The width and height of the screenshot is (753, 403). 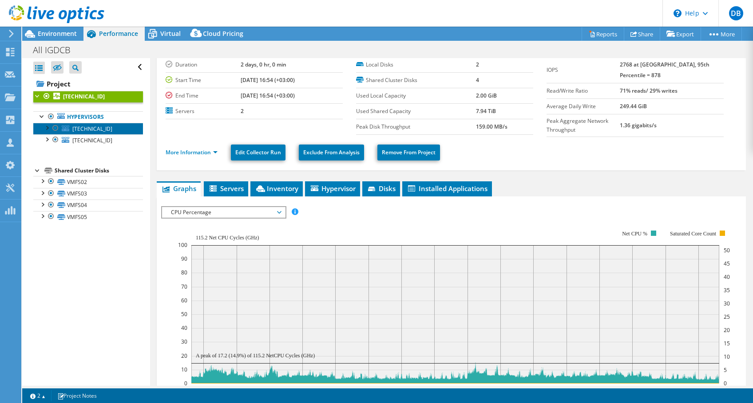 I want to click on text: 100, so click(x=182, y=245).